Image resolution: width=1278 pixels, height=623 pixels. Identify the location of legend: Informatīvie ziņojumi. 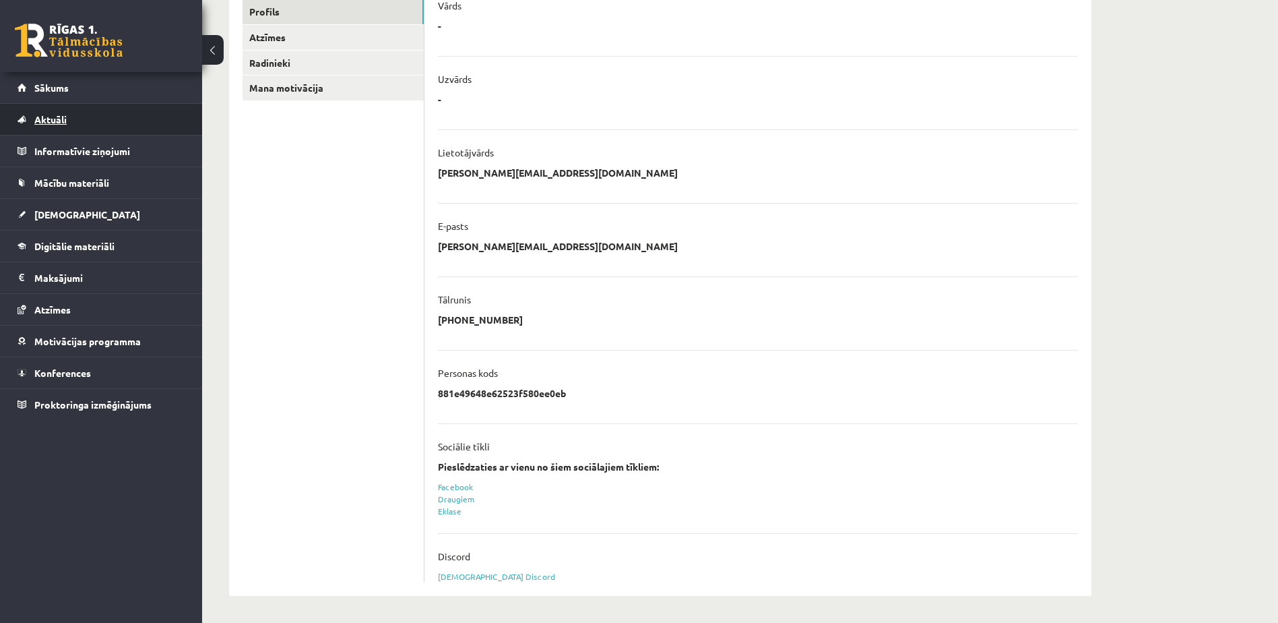
(110, 151).